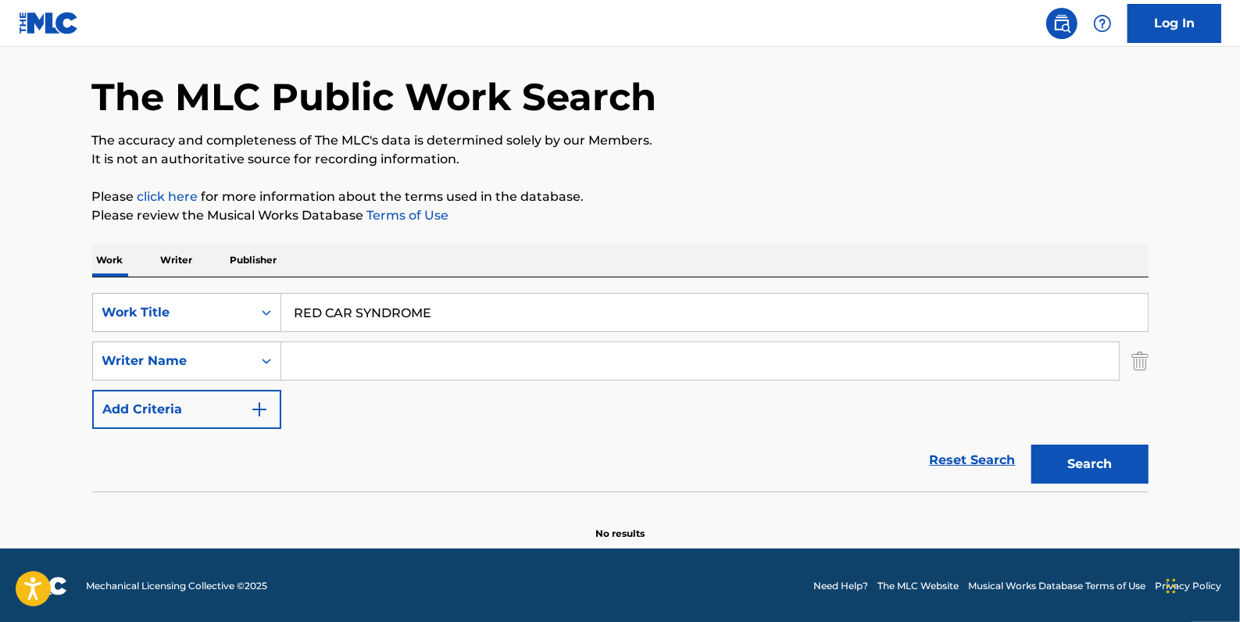 The height and width of the screenshot is (622, 1240). What do you see at coordinates (1057, 586) in the screenshot?
I see `a: Musical Works Database Terms of Use` at bounding box center [1057, 586].